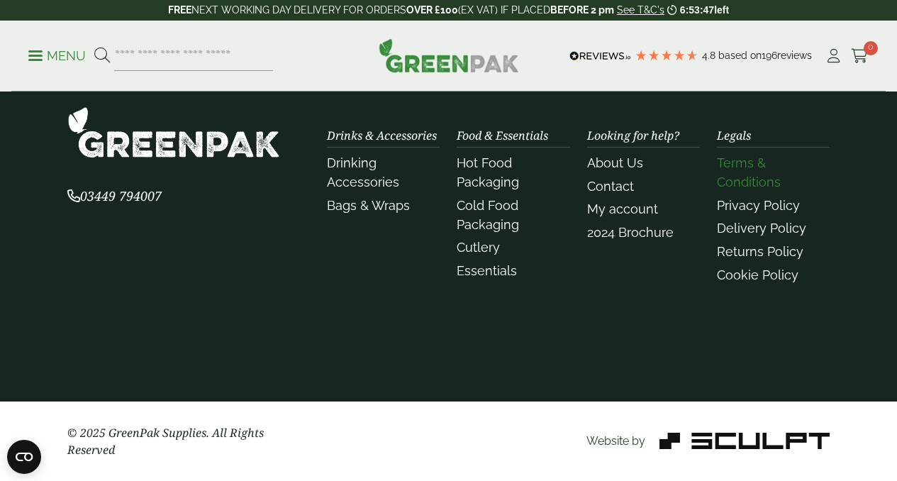 The image size is (897, 481). What do you see at coordinates (432, 10) in the screenshot?
I see `strong: OVER £100` at bounding box center [432, 10].